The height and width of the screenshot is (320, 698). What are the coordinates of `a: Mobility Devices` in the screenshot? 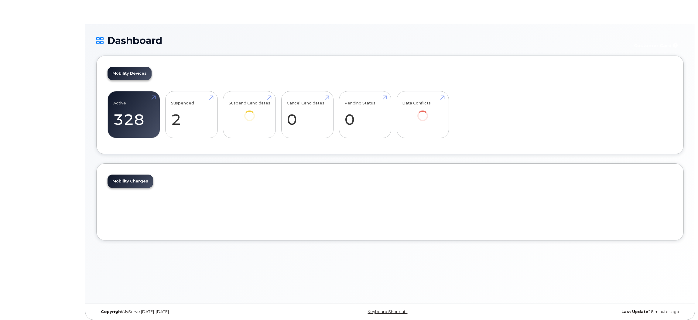 It's located at (129, 73).